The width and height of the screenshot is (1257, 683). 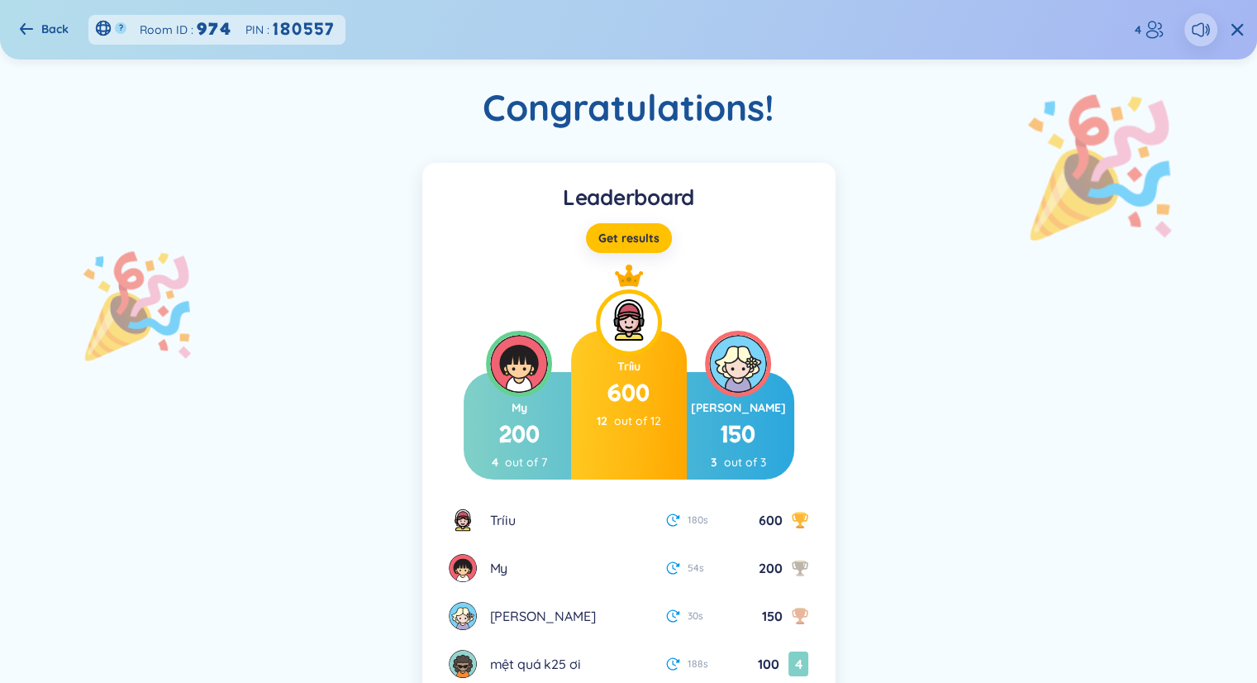 What do you see at coordinates (629, 238) in the screenshot?
I see `button: Get results` at bounding box center [629, 238].